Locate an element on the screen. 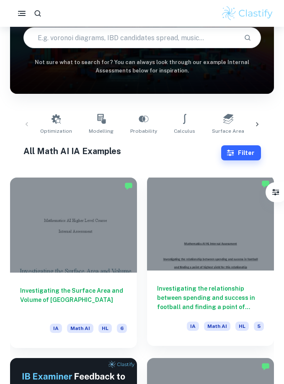 The height and width of the screenshot is (384, 284). span: Surface Area is located at coordinates (228, 131).